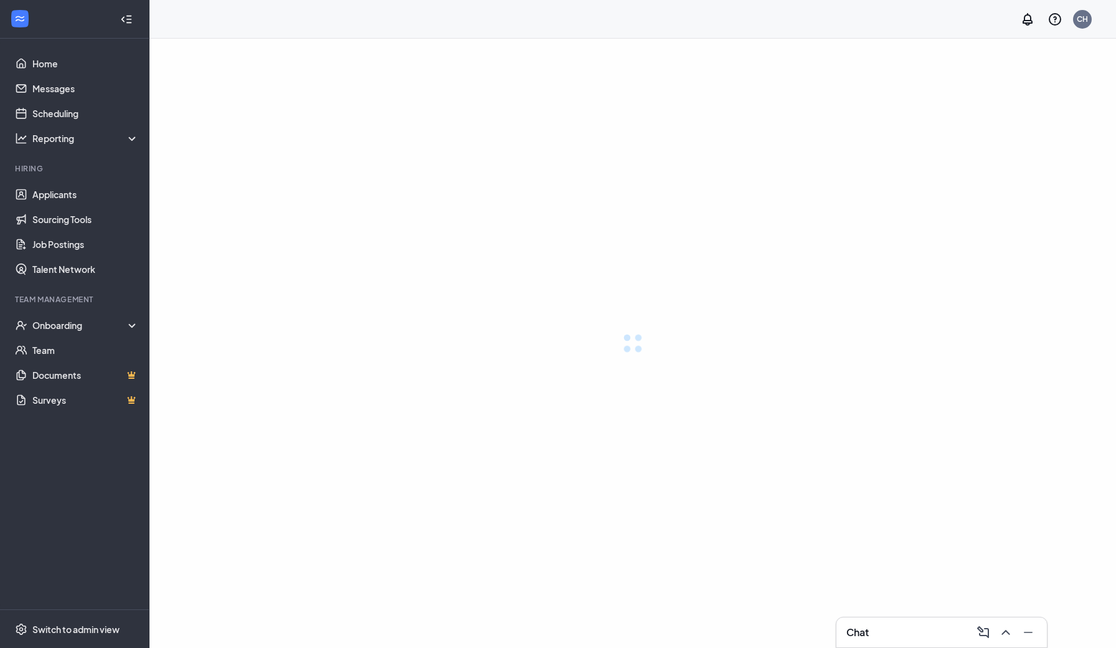 This screenshot has width=1116, height=648. Describe the element at coordinates (1055, 19) in the screenshot. I see `svg: QuestionInfo` at that location.